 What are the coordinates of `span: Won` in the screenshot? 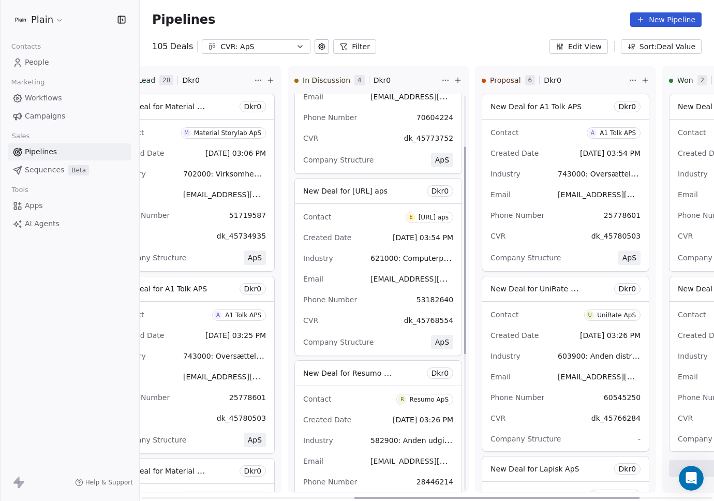 It's located at (685, 80).